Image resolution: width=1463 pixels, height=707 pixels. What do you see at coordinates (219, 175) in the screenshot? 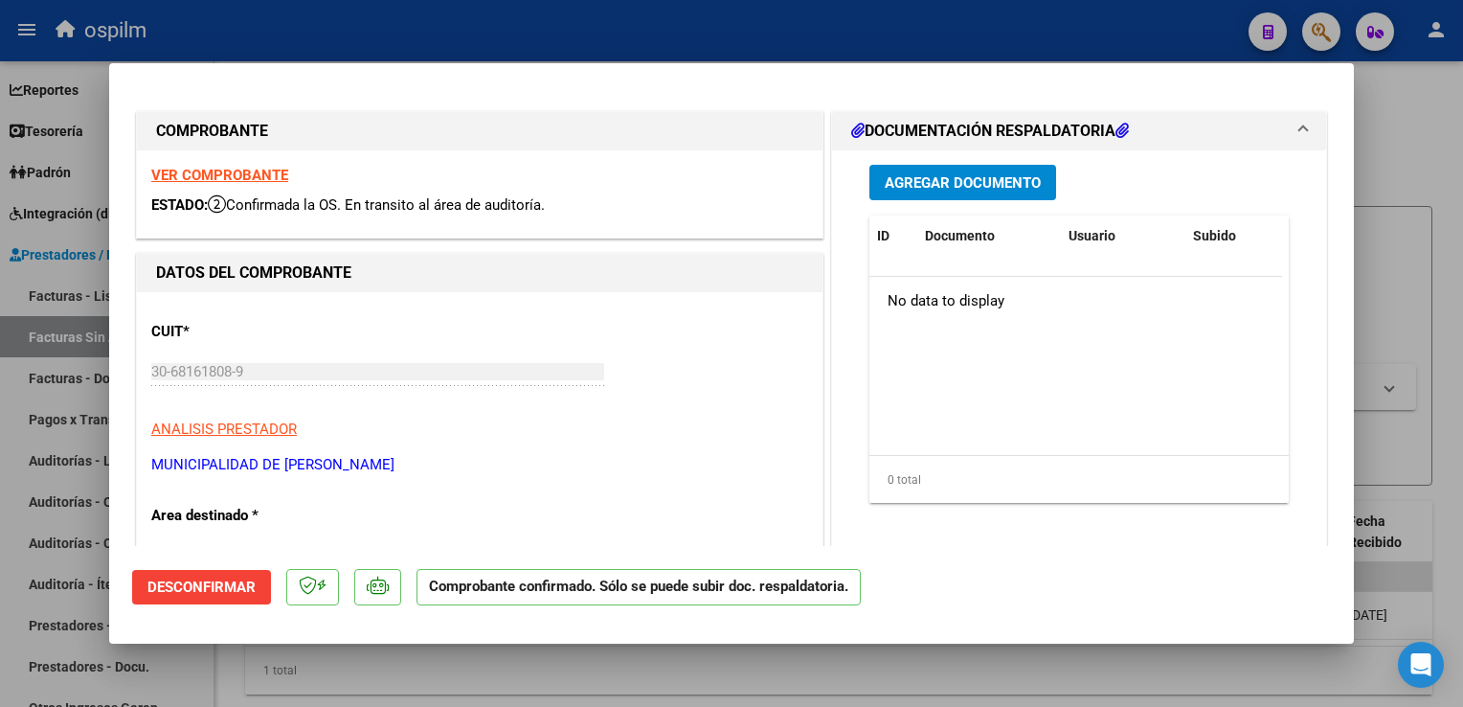
I see `a: VER COMPROBANTE` at bounding box center [219, 175].